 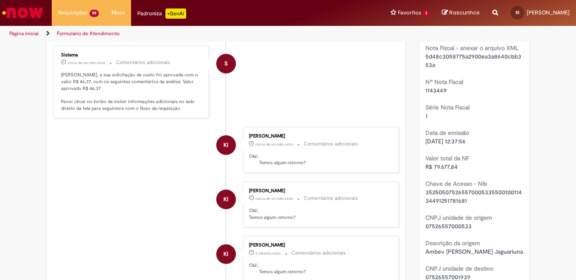 What do you see at coordinates (472, 48) in the screenshot?
I see `b: Nota Fiscal - anexar o arquivo XML` at bounding box center [472, 48].